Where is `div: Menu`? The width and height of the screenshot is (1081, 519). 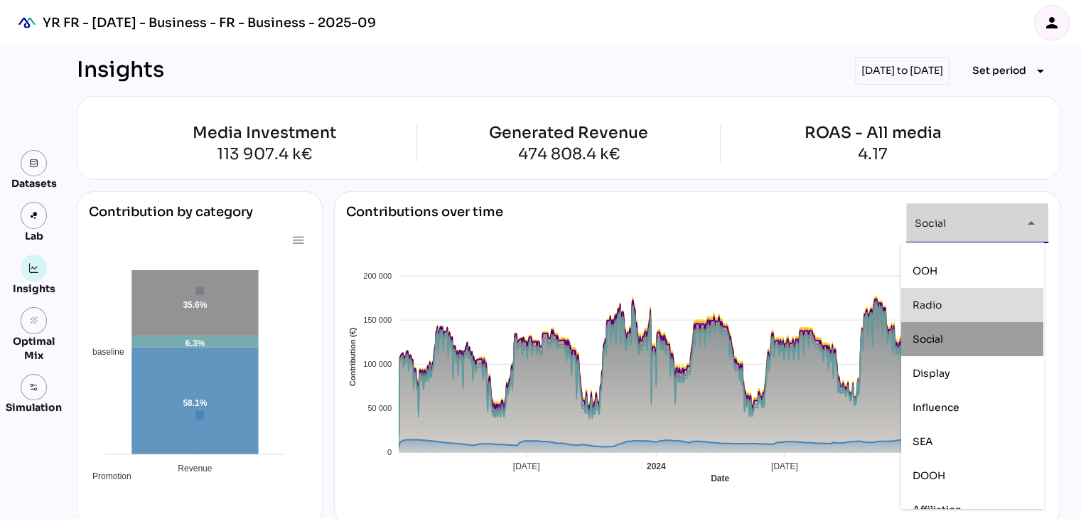
div: Menu is located at coordinates (297, 239).